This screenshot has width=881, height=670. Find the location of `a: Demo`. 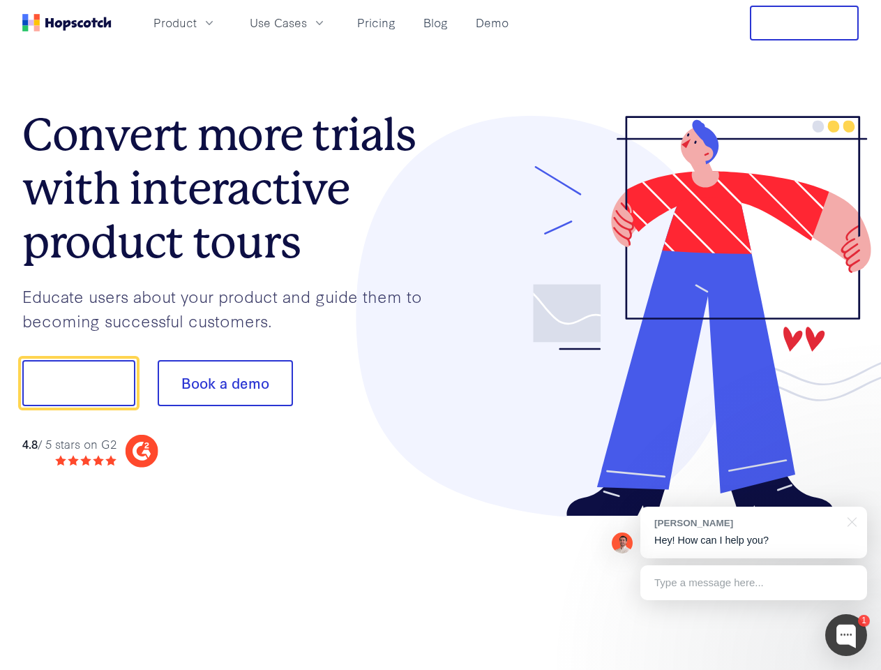

a: Demo is located at coordinates (492, 22).